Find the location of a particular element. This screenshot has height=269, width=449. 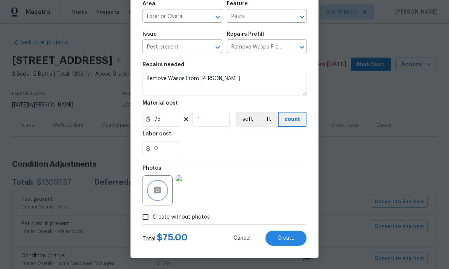

h5: Material cost is located at coordinates (160, 103).